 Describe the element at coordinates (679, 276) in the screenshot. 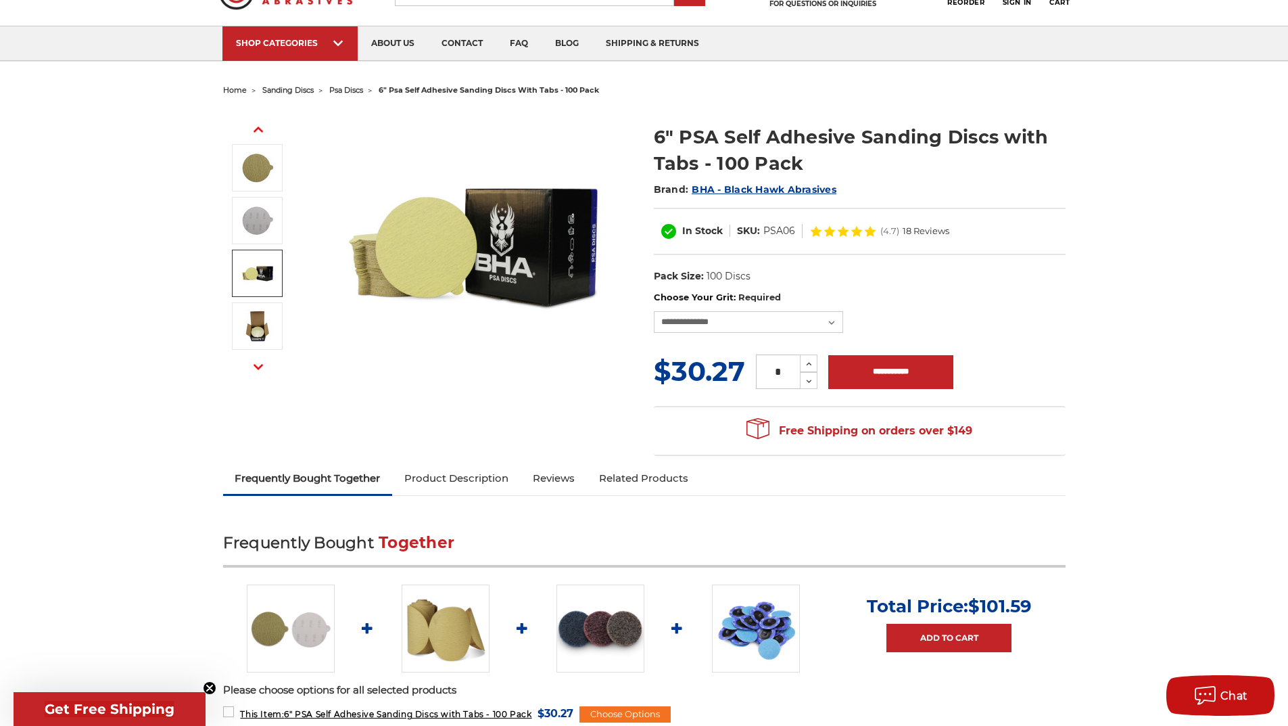

I see `dt: Pack Size:` at that location.